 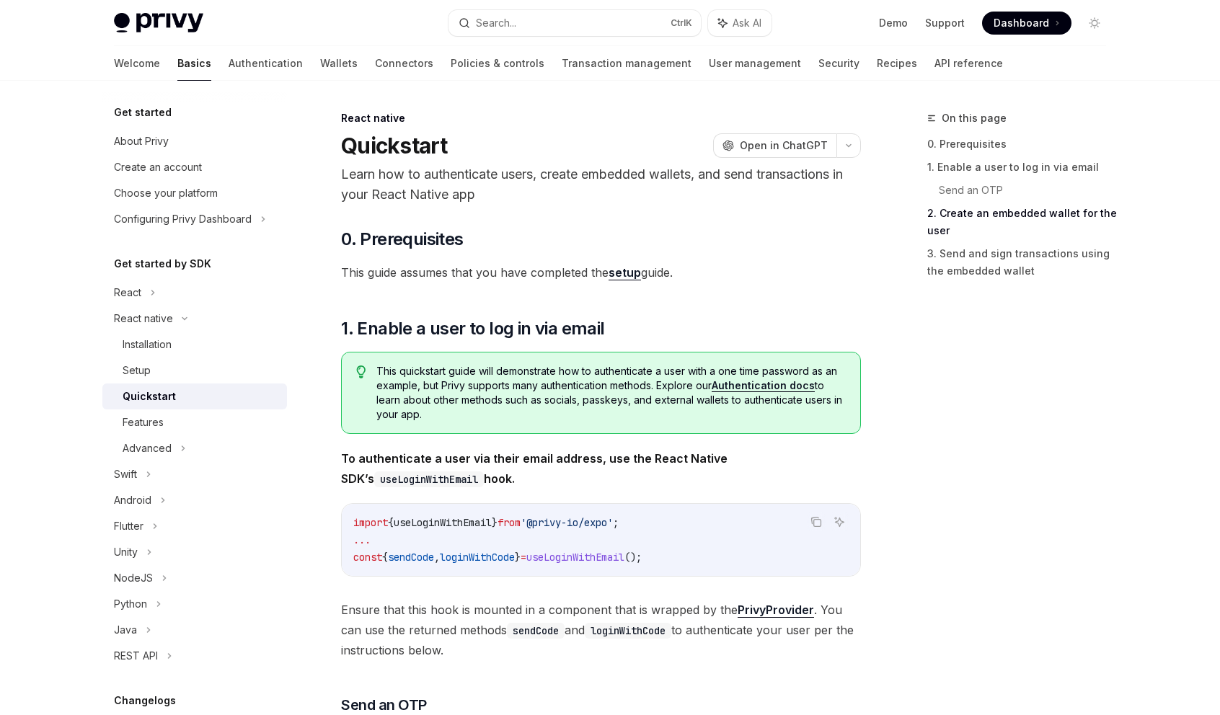 What do you see at coordinates (195, 141) in the screenshot?
I see `a: About Privy` at bounding box center [195, 141].